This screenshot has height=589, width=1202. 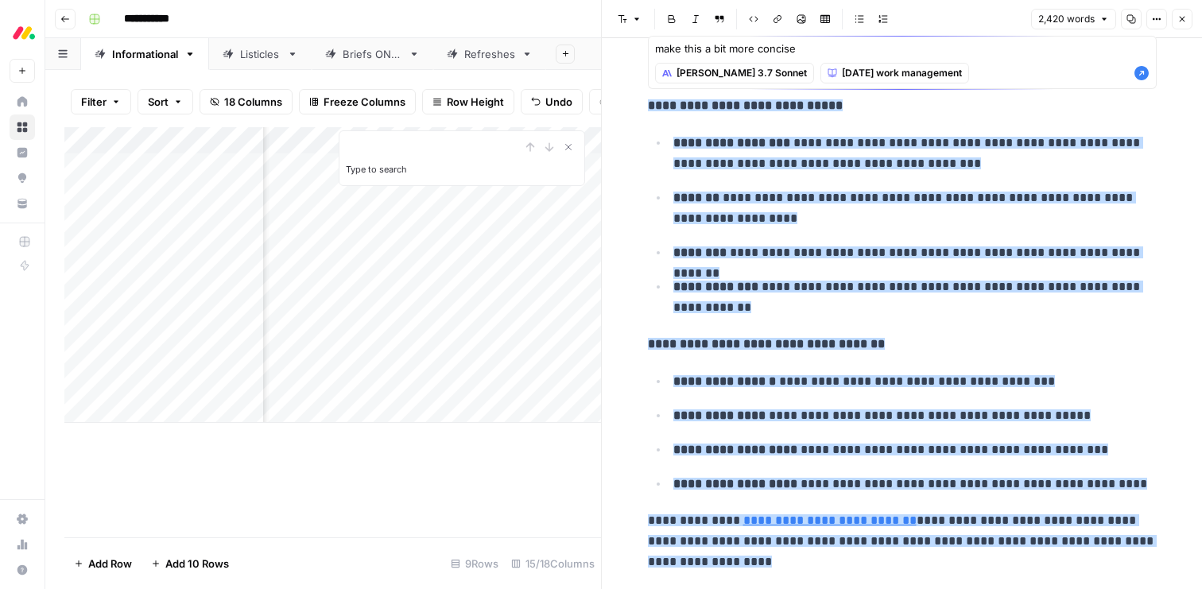 I want to click on a: Refreshes, so click(x=490, y=54).